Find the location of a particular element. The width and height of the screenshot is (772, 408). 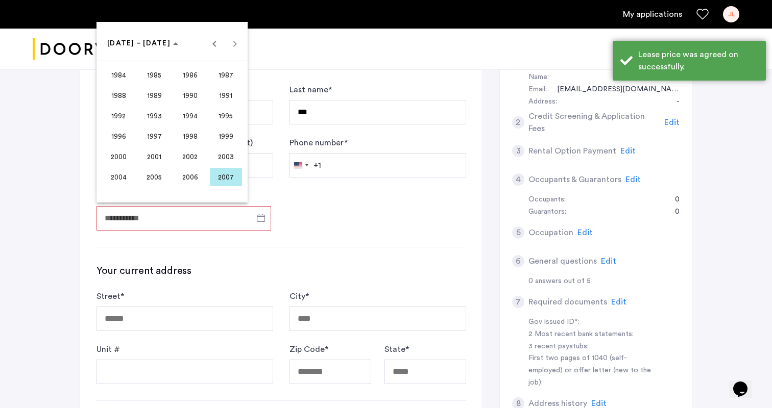

div: Lease price was agreed on successfully. is located at coordinates (698, 61).